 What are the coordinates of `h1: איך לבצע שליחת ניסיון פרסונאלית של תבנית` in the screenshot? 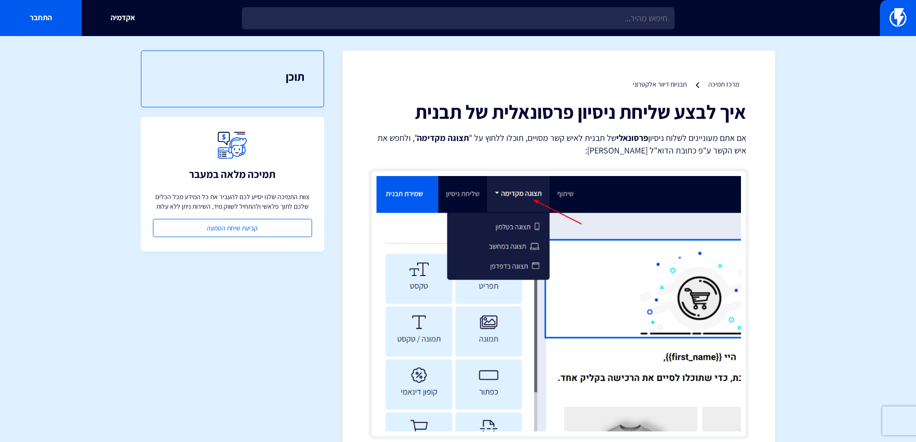 It's located at (559, 112).